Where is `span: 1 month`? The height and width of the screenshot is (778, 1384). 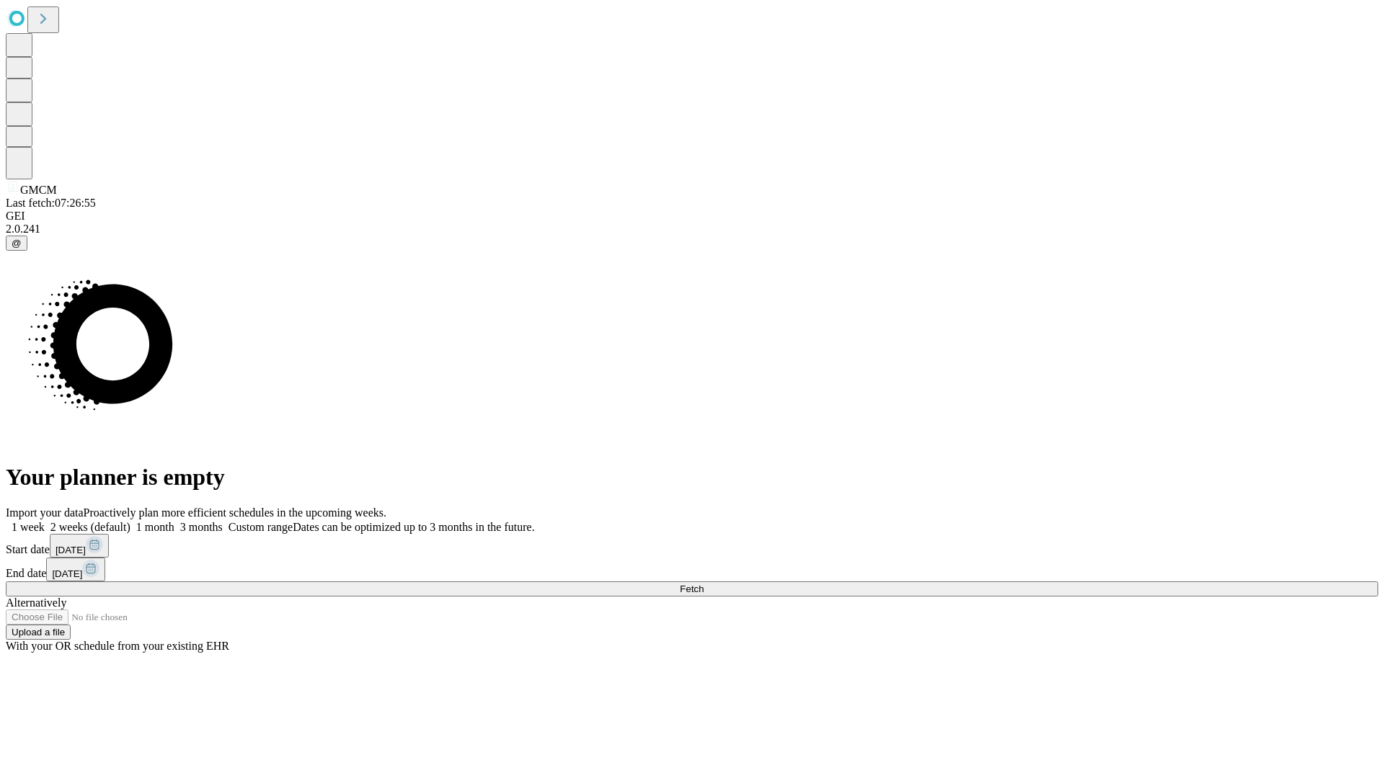
span: 1 month is located at coordinates (155, 527).